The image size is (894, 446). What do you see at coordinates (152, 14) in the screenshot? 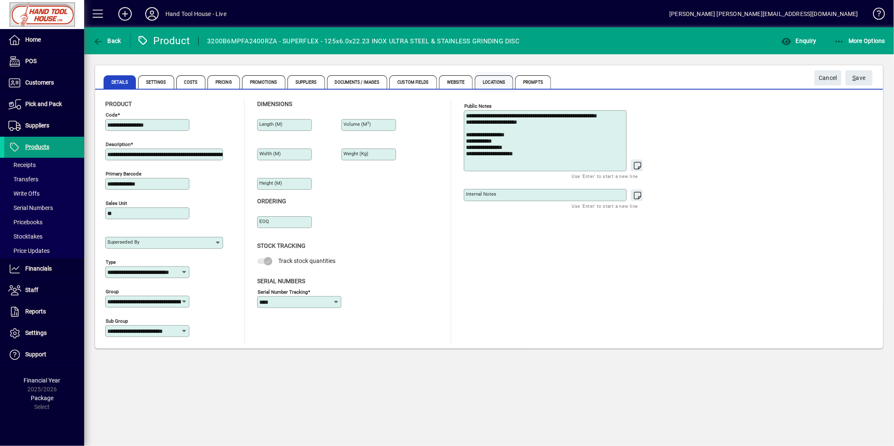
I see `button: Profile` at bounding box center [152, 14].